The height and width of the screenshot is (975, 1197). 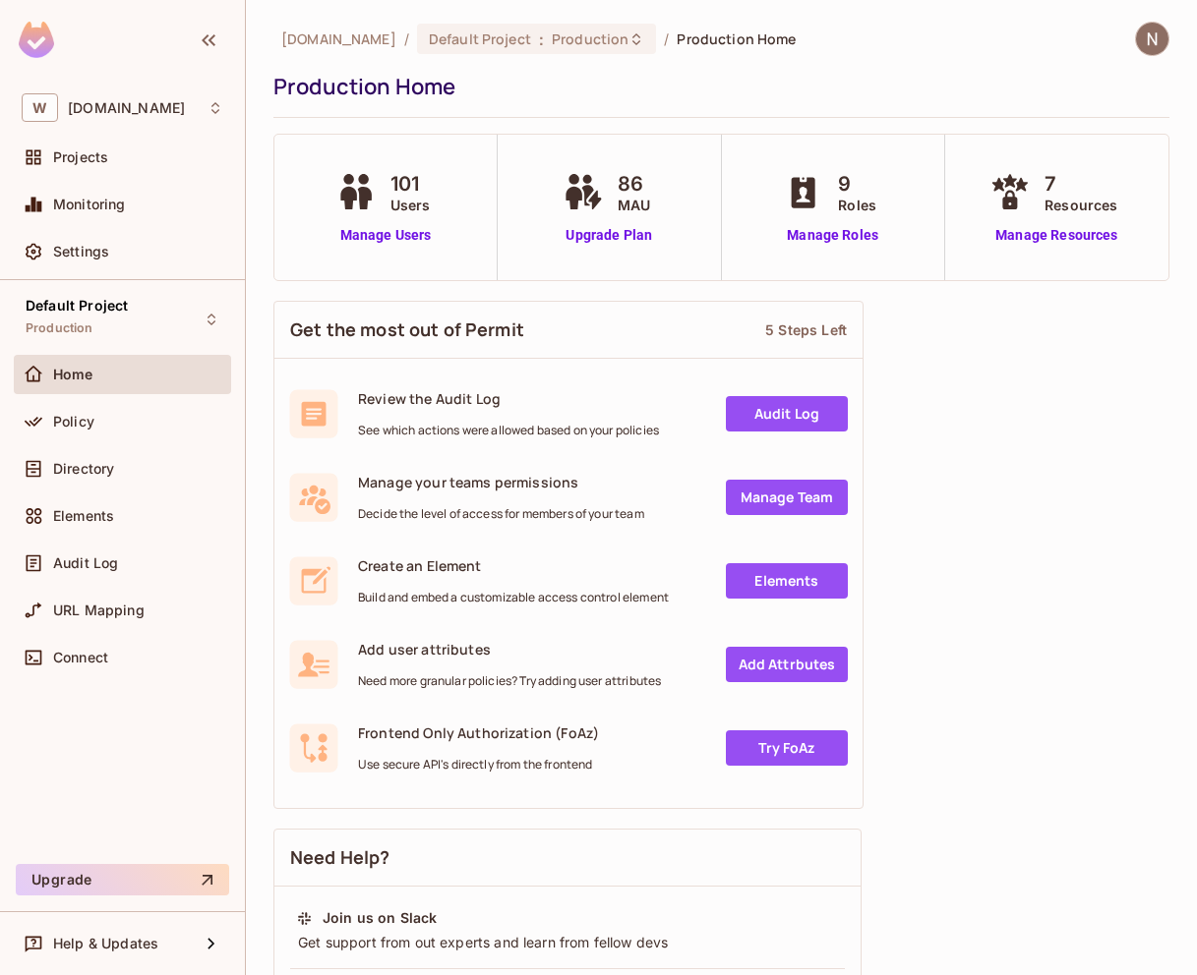 What do you see at coordinates (380, 918) in the screenshot?
I see `div: Join us on Slack` at bounding box center [380, 918].